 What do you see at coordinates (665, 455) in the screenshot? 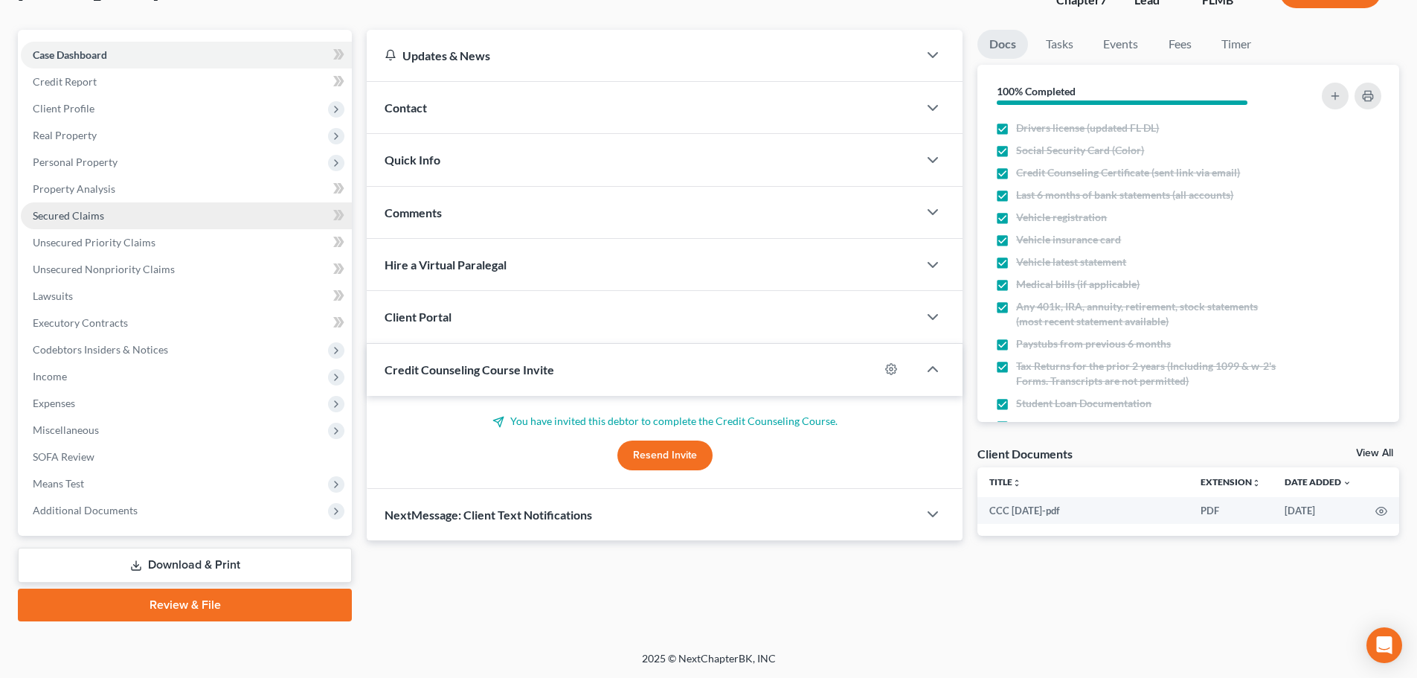
I see `button: Resend Invite` at bounding box center [665, 455].